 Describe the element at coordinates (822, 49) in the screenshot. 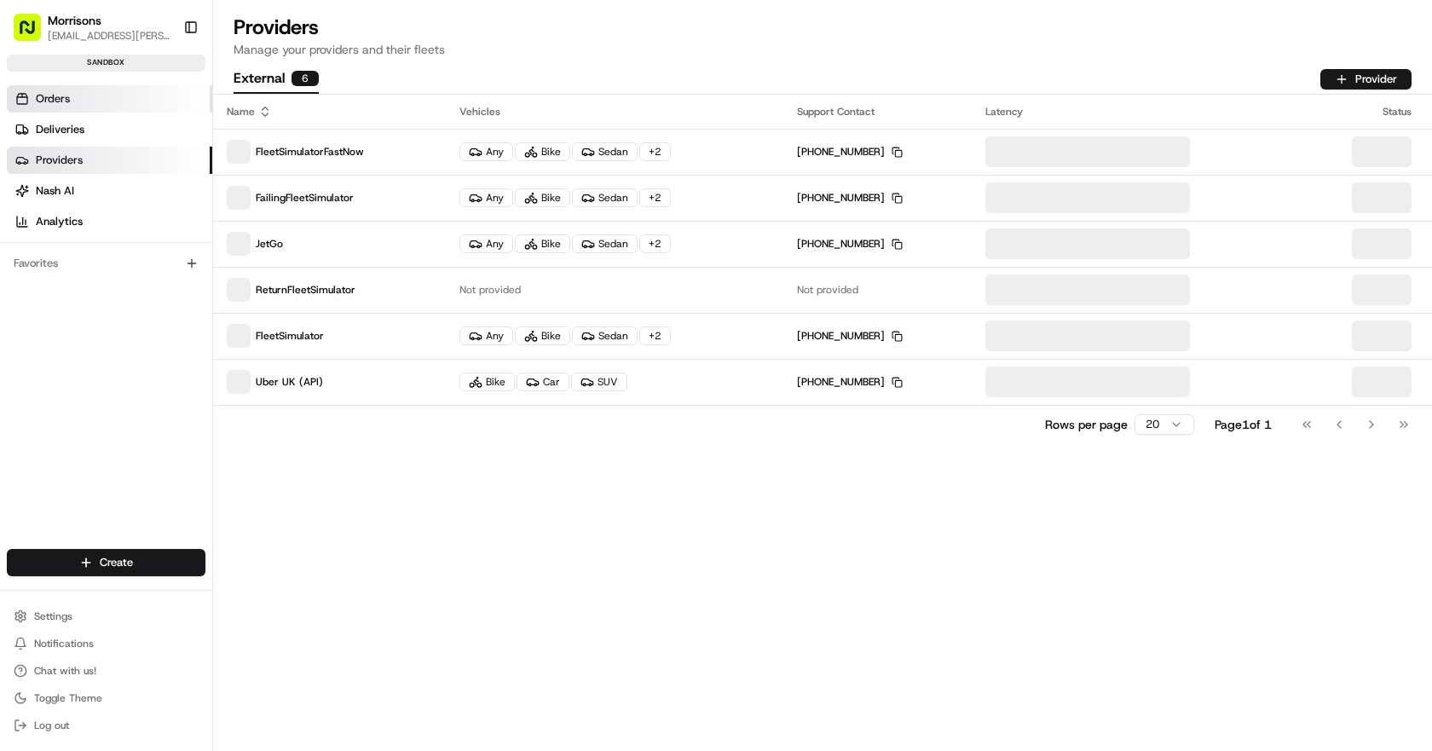

I see `p: Manage your providers and their fleets` at that location.